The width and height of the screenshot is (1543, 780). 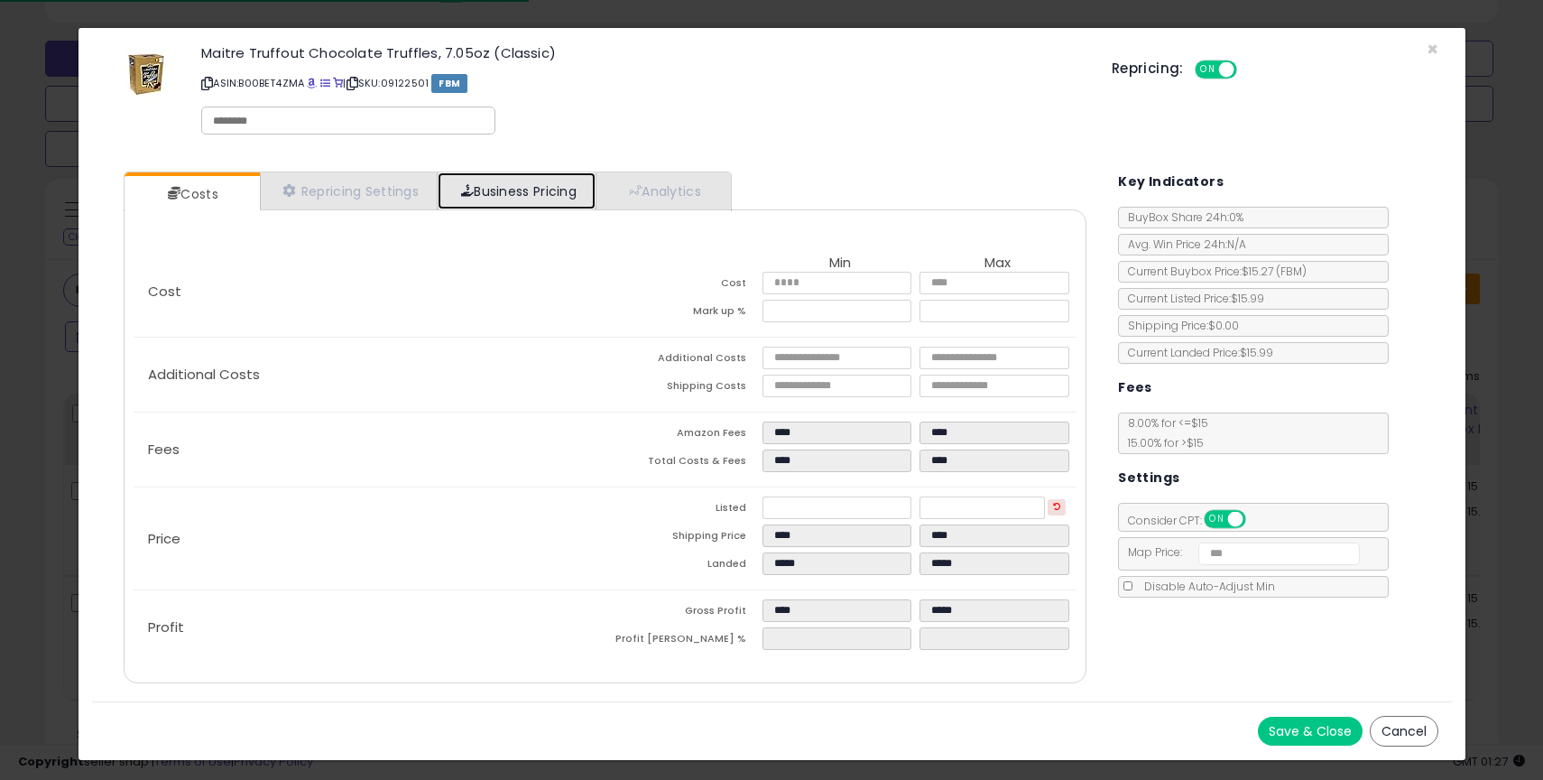 I want to click on p: Cost, so click(x=369, y=292).